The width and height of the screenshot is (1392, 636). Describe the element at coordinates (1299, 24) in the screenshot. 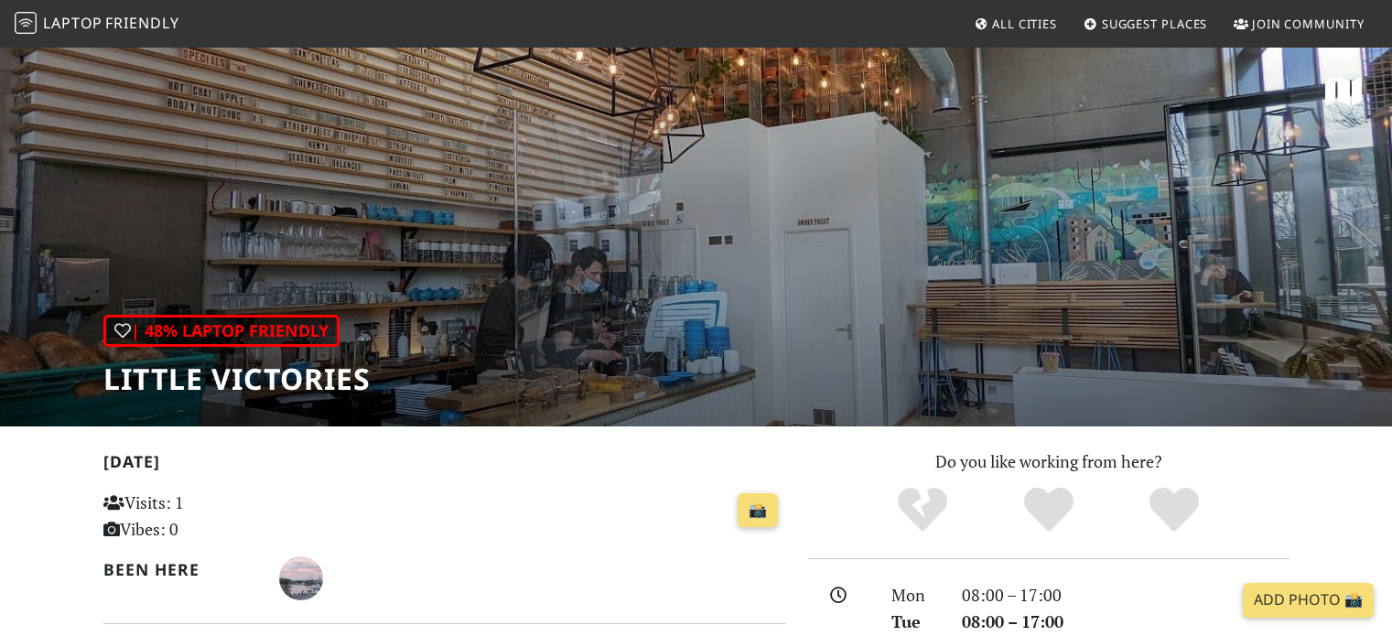

I see `a: Join Community` at that location.